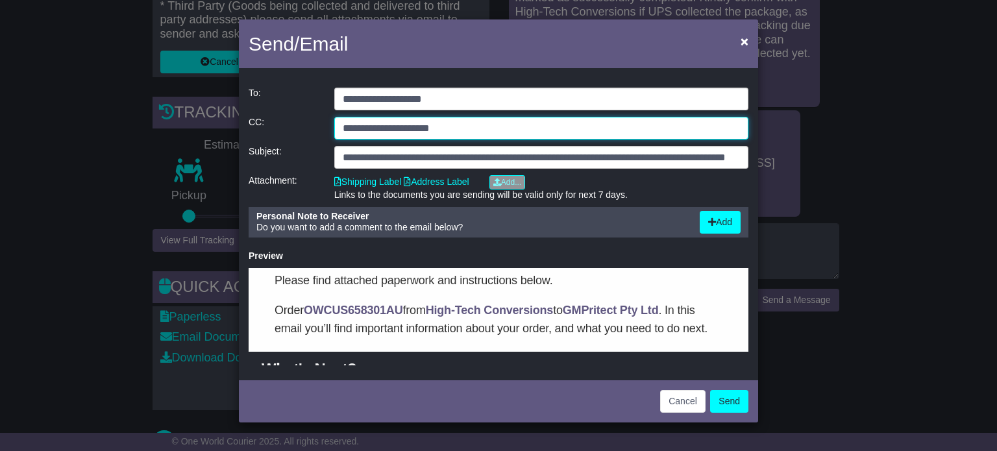  Describe the element at coordinates (250, 12) in the screenshot. I see `p: Please find attached paperwork and instructions below.` at that location.